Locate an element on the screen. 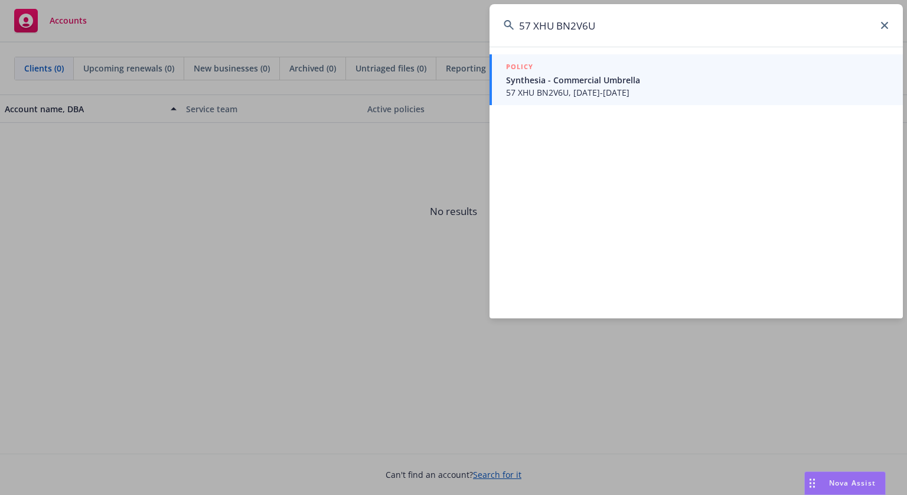 The image size is (907, 495). h5: POLICY is located at coordinates (519, 67).